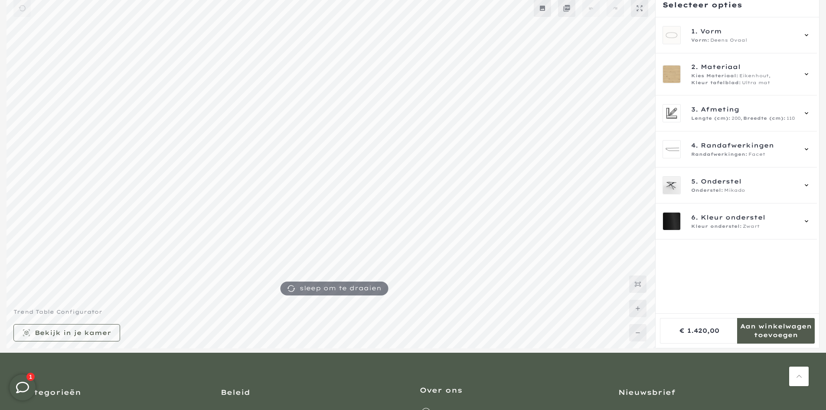  I want to click on h3: Nieuwsbrief, so click(711, 392).